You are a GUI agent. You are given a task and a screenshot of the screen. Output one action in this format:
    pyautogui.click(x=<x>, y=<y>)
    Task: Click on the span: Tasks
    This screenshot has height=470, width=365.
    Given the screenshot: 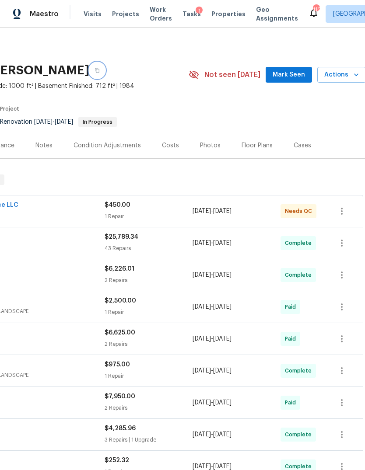 What is the action you would take?
    pyautogui.click(x=191, y=14)
    